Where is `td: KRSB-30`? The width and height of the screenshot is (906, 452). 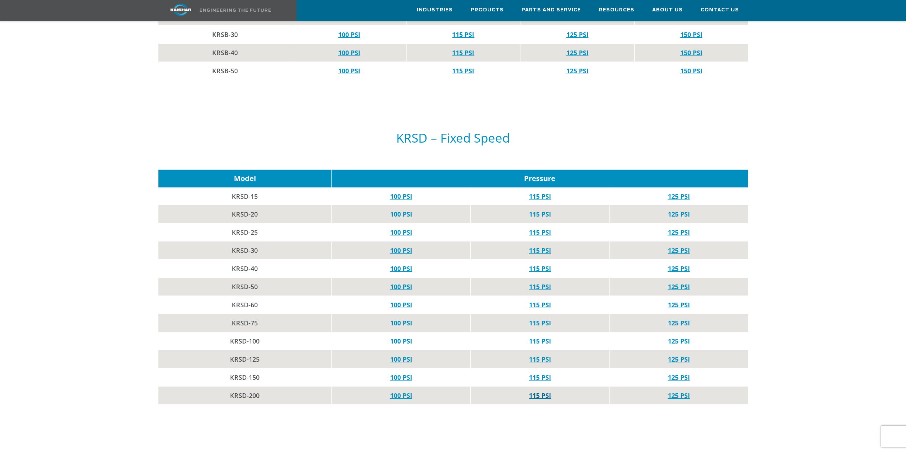
td: KRSB-30 is located at coordinates (225, 35).